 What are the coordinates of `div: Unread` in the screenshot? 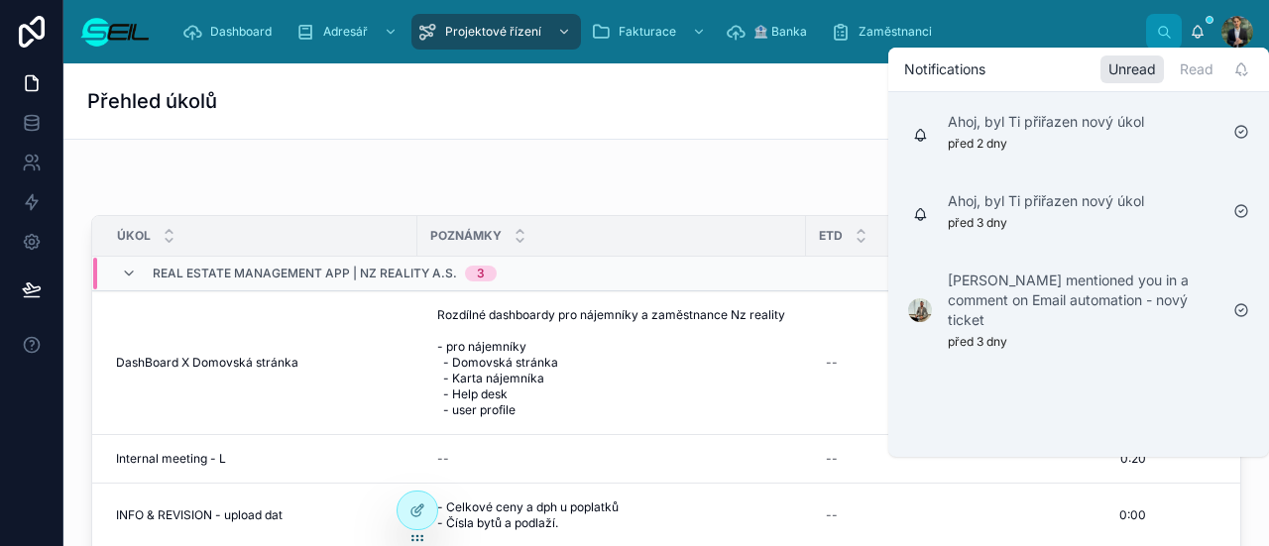 It's located at (1132, 69).